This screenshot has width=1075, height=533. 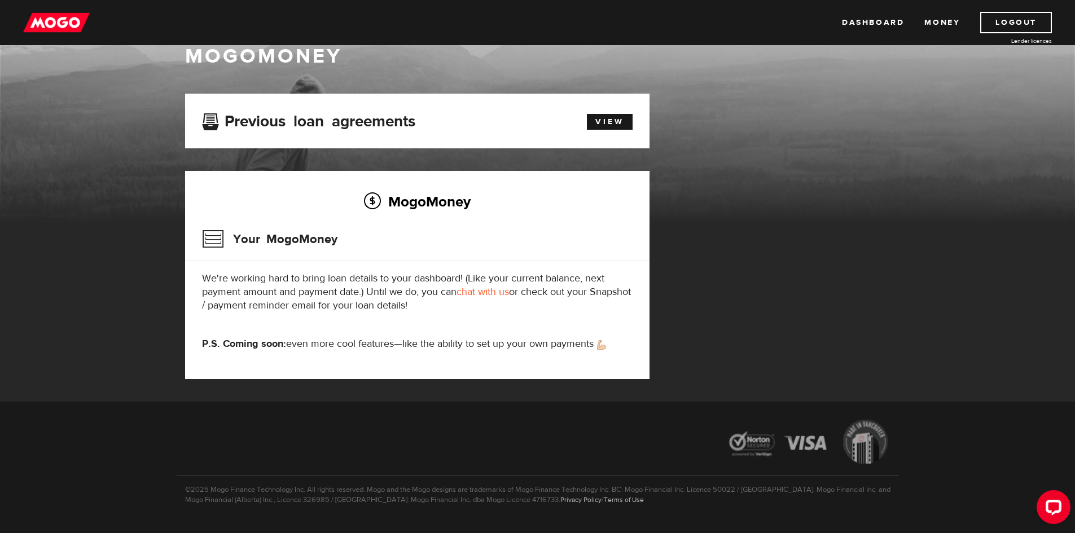 I want to click on h3: Previous loan agreements, so click(x=309, y=120).